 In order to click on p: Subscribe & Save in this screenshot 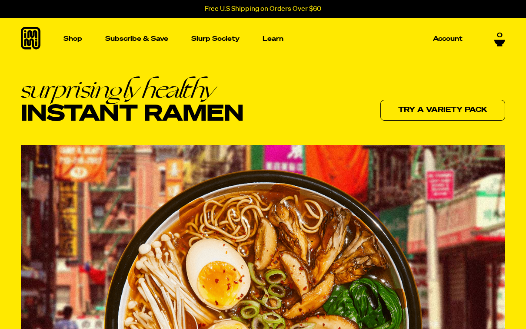, I will do `click(136, 39)`.